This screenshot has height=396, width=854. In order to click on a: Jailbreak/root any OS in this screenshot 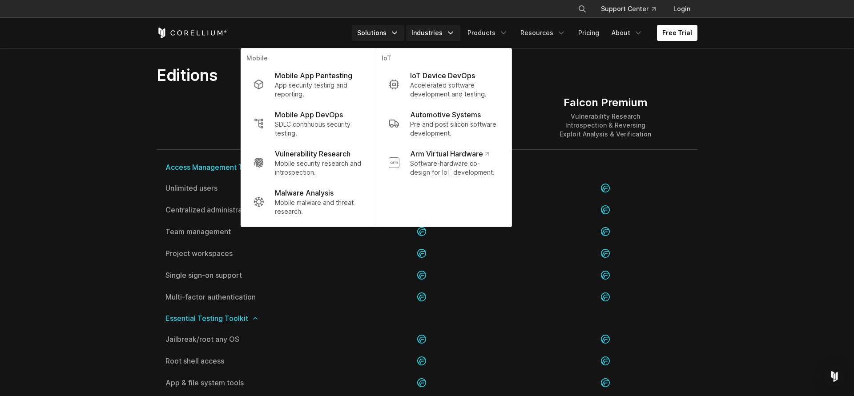, I will do `click(243, 340)`.